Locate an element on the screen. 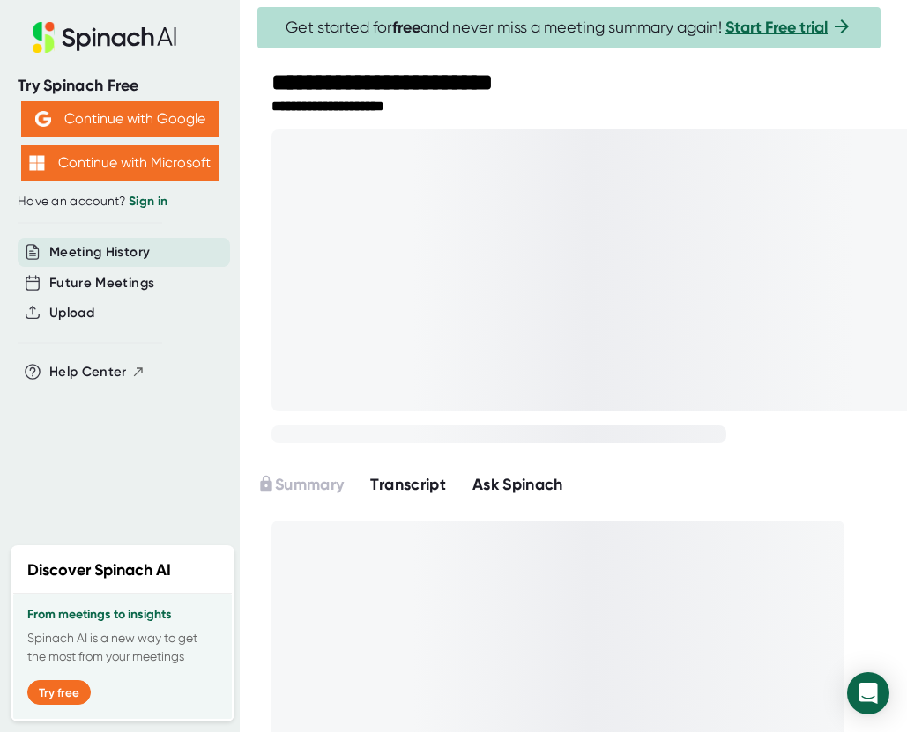 The image size is (907, 732). button: Help Center is located at coordinates (97, 372).